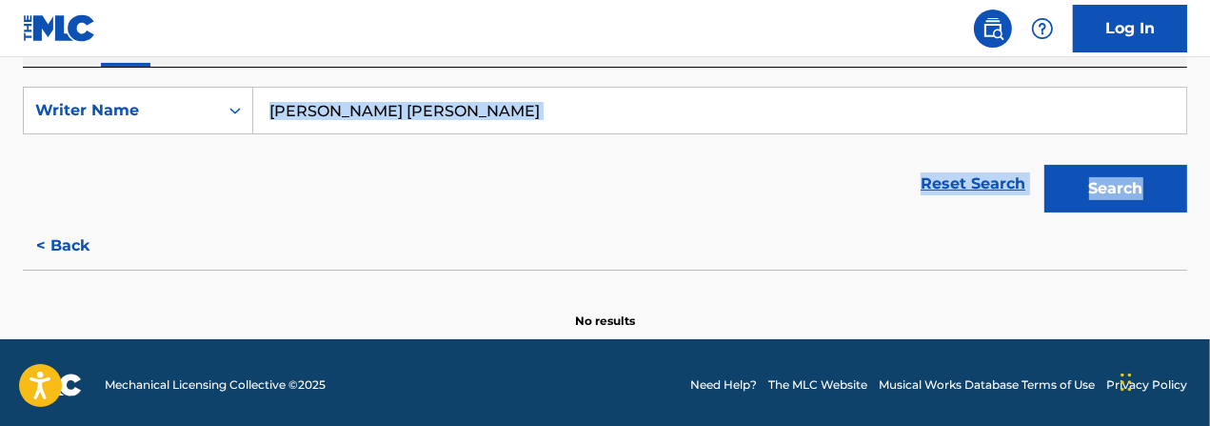 The height and width of the screenshot is (426, 1210). I want to click on a: Privacy Policy, so click(1146, 385).